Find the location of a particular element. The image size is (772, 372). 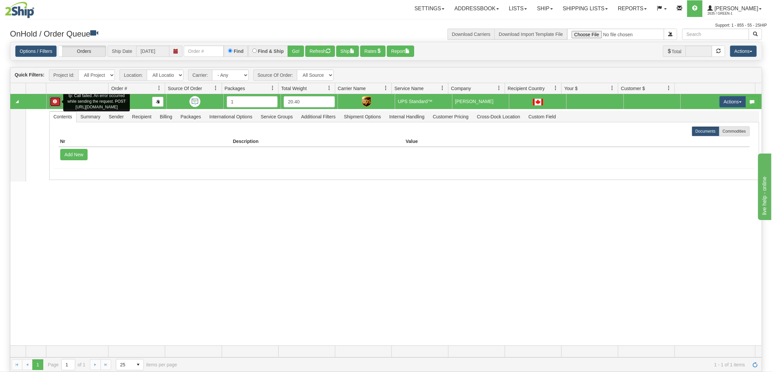

a: Shipping lists is located at coordinates (585, 9).